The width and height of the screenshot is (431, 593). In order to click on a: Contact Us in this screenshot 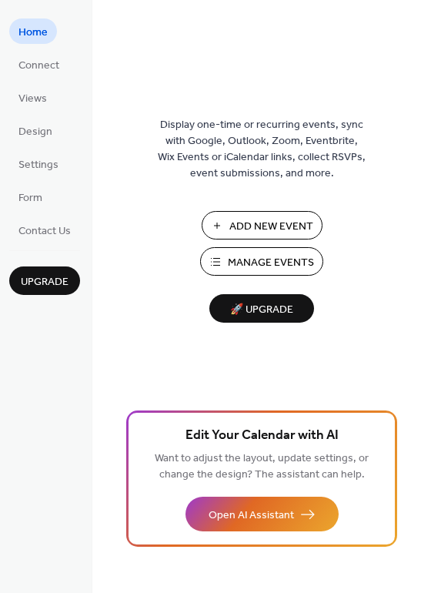, I will do `click(45, 230)`.